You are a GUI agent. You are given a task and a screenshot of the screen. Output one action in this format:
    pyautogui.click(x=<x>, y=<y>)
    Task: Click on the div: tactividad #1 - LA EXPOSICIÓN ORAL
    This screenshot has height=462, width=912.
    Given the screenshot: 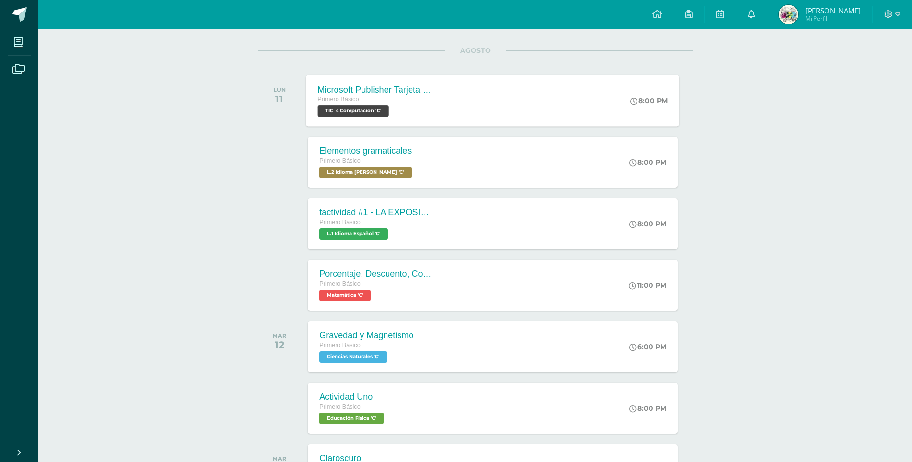 What is the action you would take?
    pyautogui.click(x=377, y=212)
    